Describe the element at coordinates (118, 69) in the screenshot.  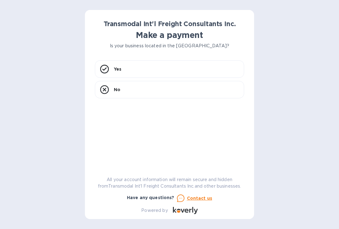
I see `p: Yes` at that location.